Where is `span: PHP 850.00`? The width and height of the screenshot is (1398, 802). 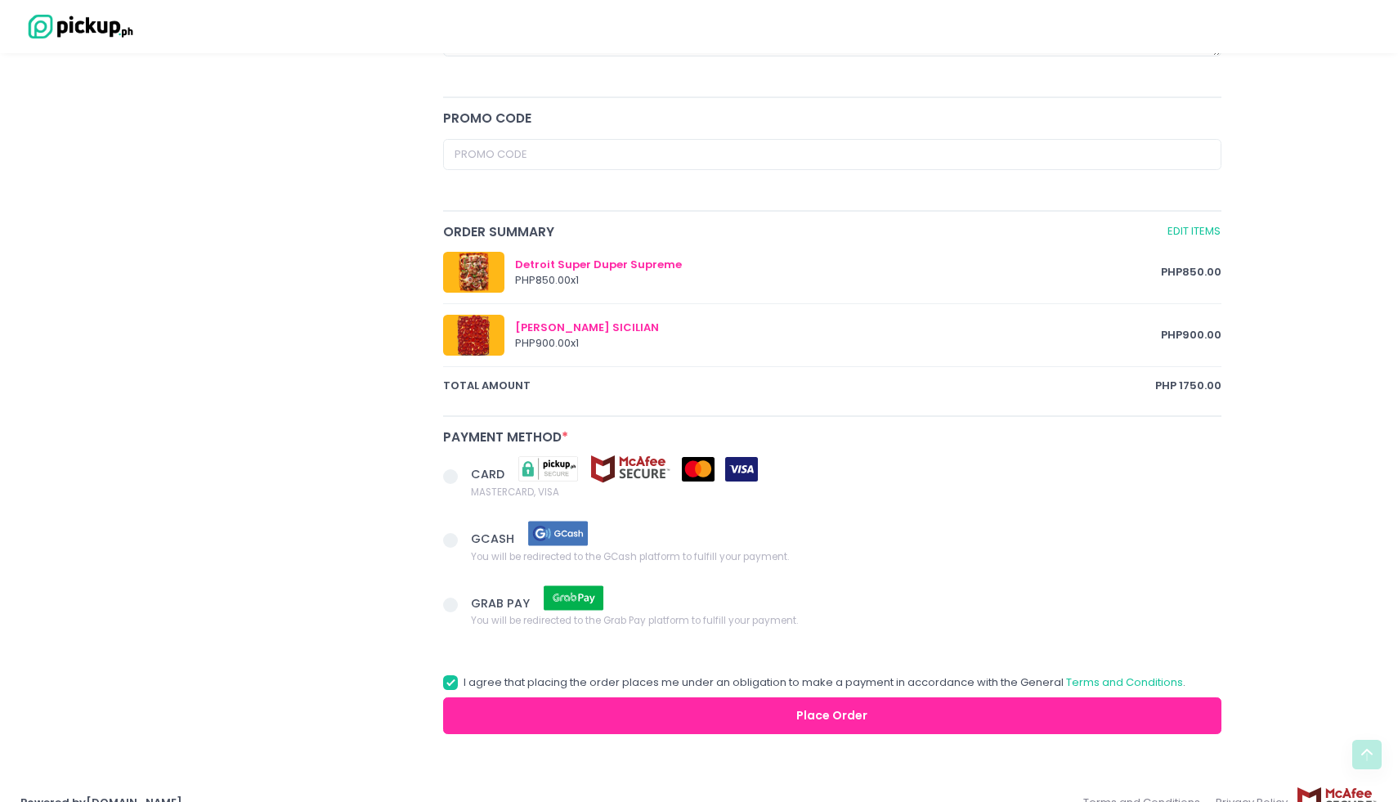 span: PHP 850.00 is located at coordinates (1191, 272).